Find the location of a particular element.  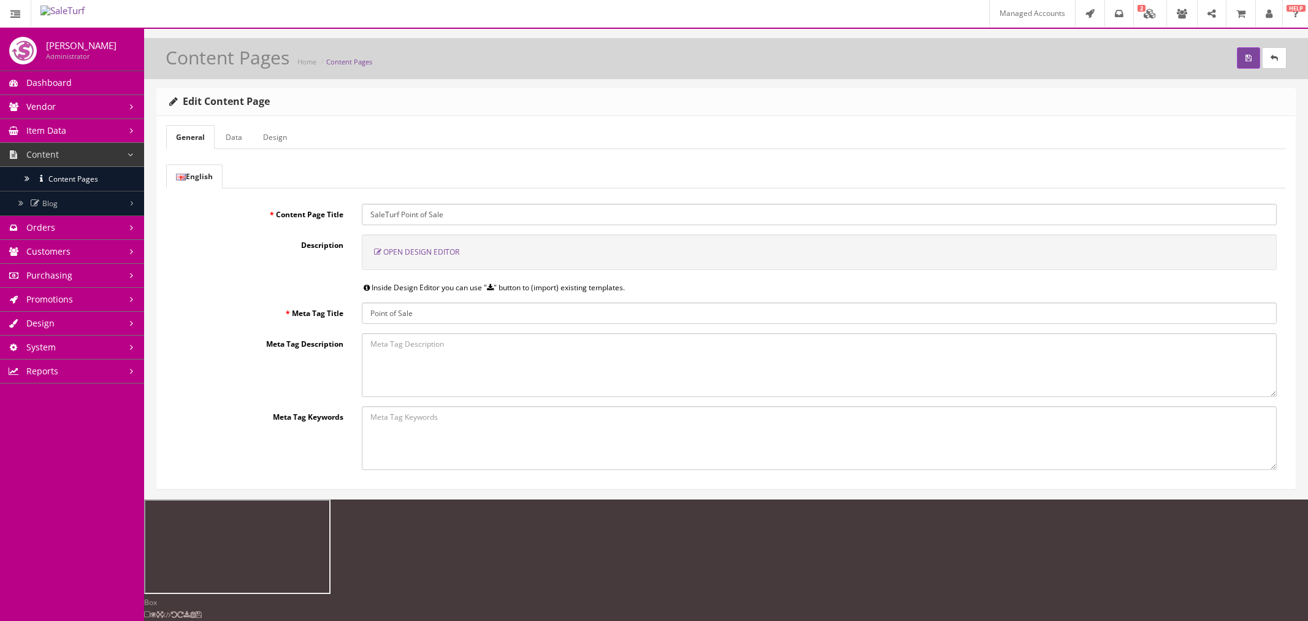

span: Customers is located at coordinates (48, 251).